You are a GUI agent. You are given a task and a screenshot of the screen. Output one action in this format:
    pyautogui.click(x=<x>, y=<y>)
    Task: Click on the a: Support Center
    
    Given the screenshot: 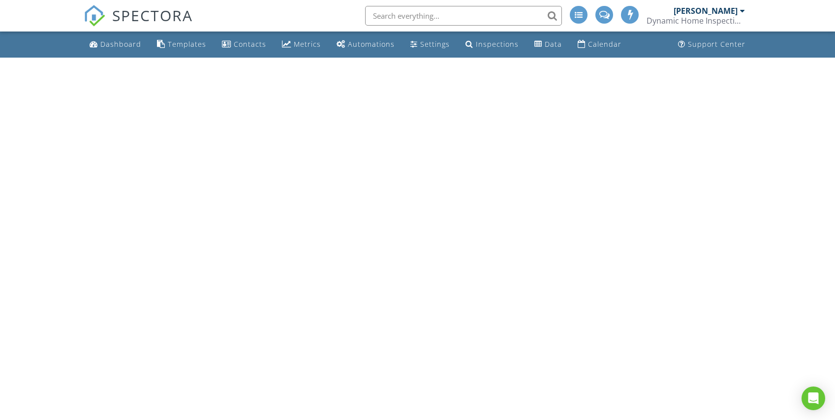 What is the action you would take?
    pyautogui.click(x=711, y=44)
    